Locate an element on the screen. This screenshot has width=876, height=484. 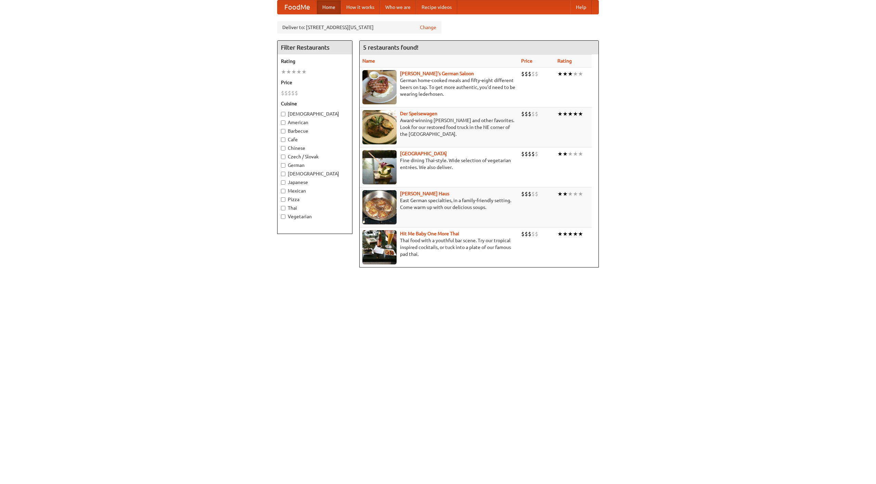
input: Mexican is located at coordinates (283, 191).